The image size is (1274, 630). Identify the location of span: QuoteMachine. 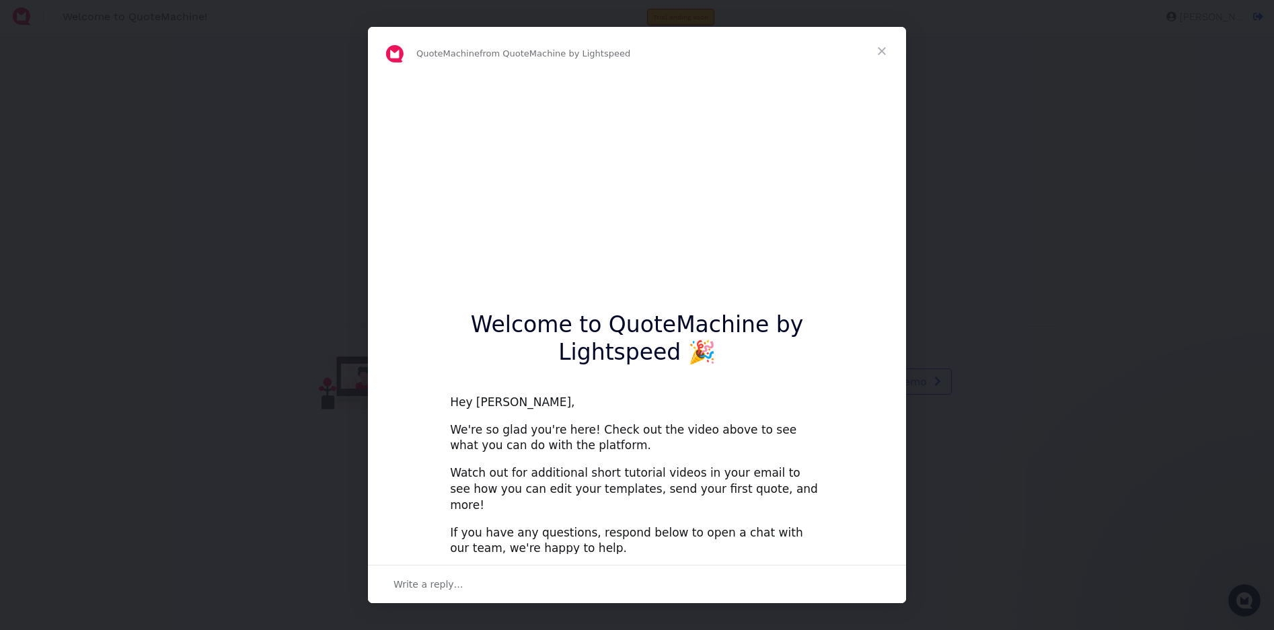
(448, 53).